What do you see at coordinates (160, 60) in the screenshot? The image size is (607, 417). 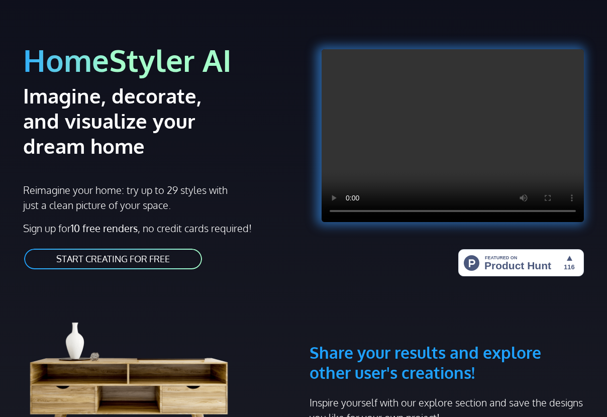 I see `h1: HomeStyler AI` at bounding box center [160, 60].